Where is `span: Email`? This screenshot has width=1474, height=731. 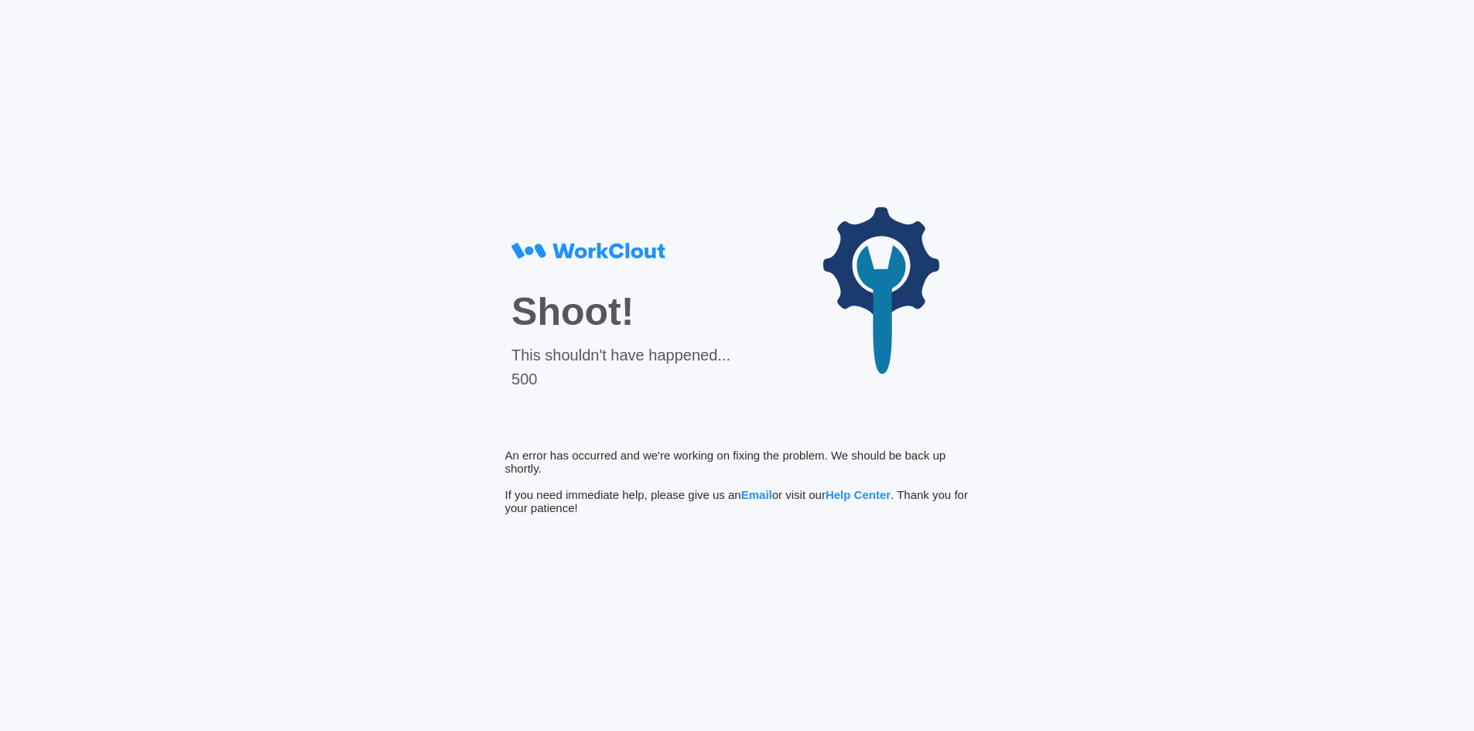
span: Email is located at coordinates (757, 494).